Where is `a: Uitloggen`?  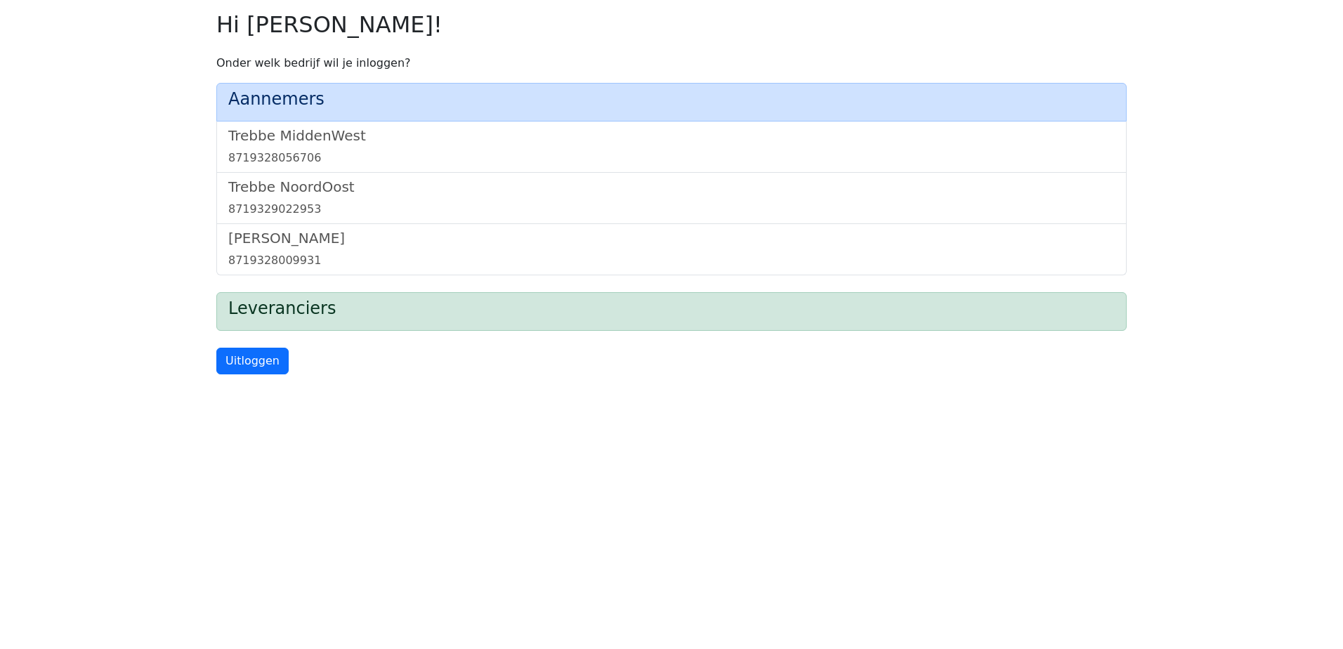 a: Uitloggen is located at coordinates (252, 361).